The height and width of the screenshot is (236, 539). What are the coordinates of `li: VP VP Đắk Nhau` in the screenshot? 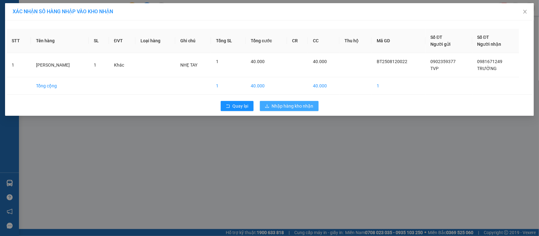 It's located at (64, 48).